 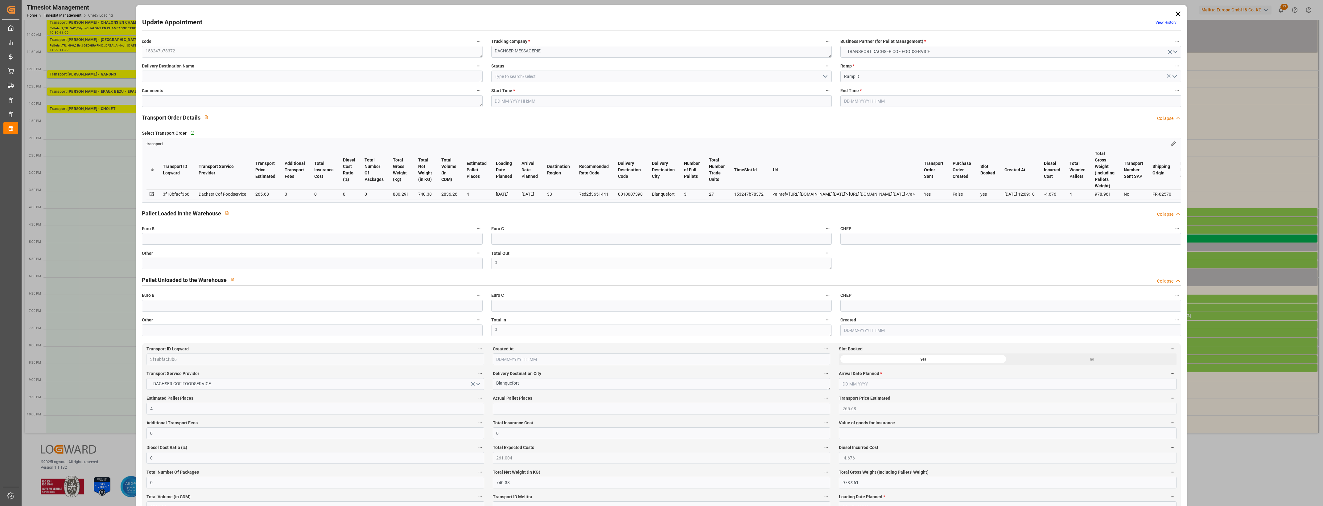 What do you see at coordinates (988, 170) in the screenshot?
I see `th: Slot Booked` at bounding box center [988, 170].